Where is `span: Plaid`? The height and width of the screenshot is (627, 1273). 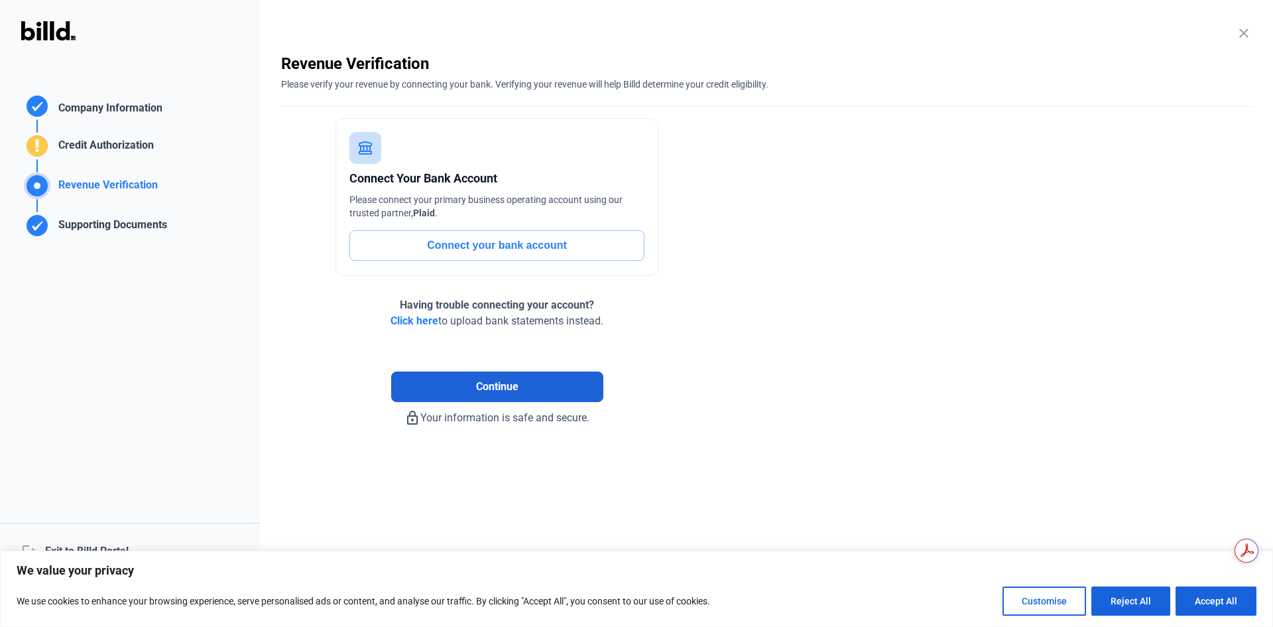 span: Plaid is located at coordinates (424, 213).